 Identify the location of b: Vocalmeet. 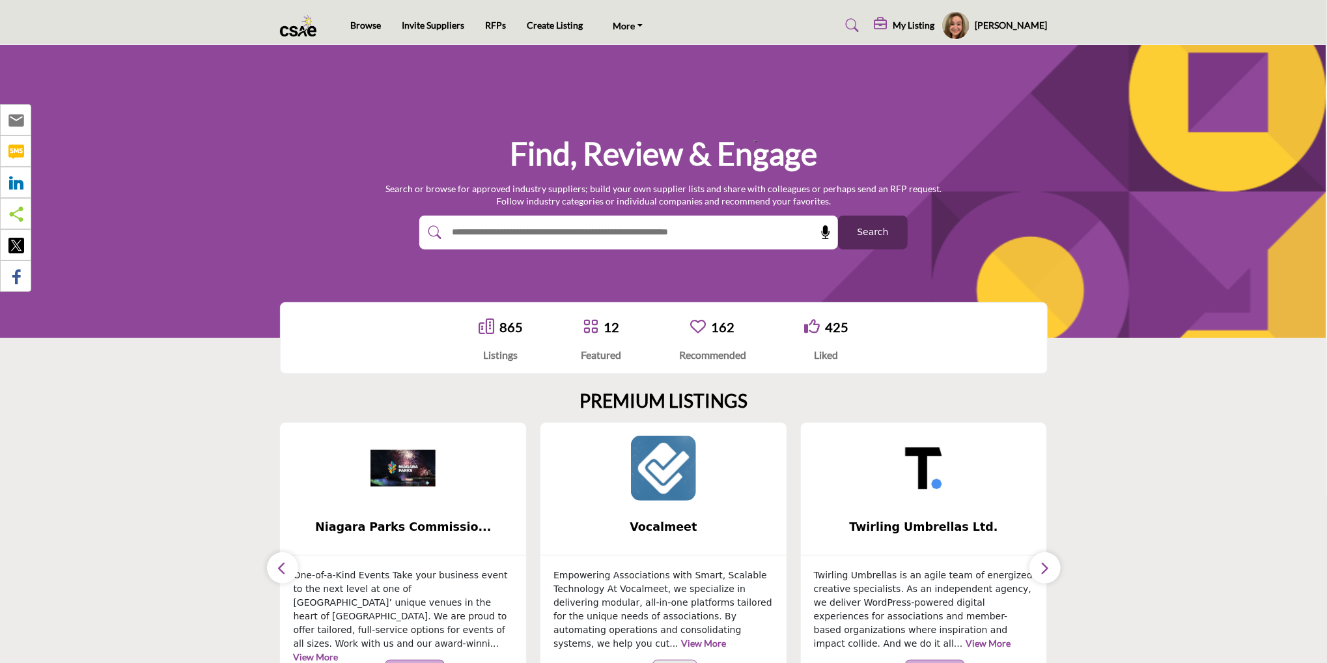
(664, 527).